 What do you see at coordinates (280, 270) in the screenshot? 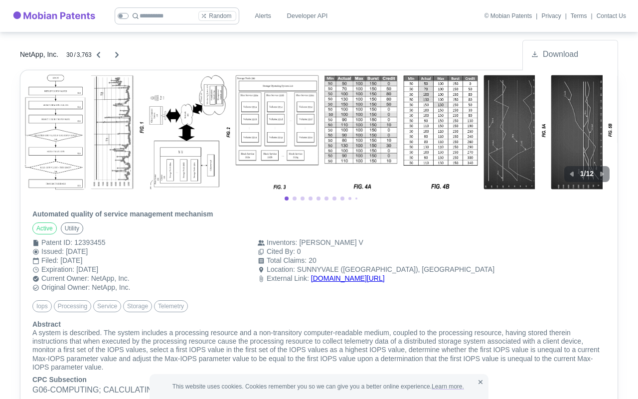
I see `div: Location :` at bounding box center [280, 270].